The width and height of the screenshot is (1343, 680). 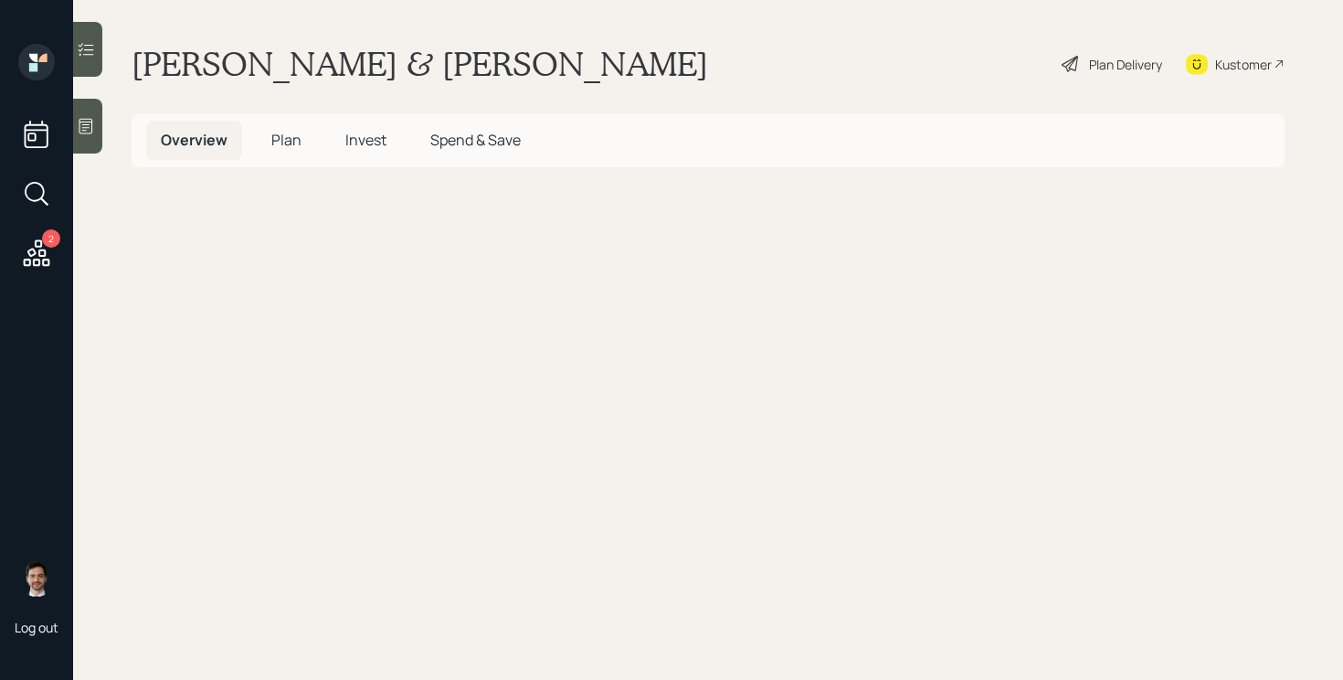 I want to click on div: 2, so click(x=51, y=238).